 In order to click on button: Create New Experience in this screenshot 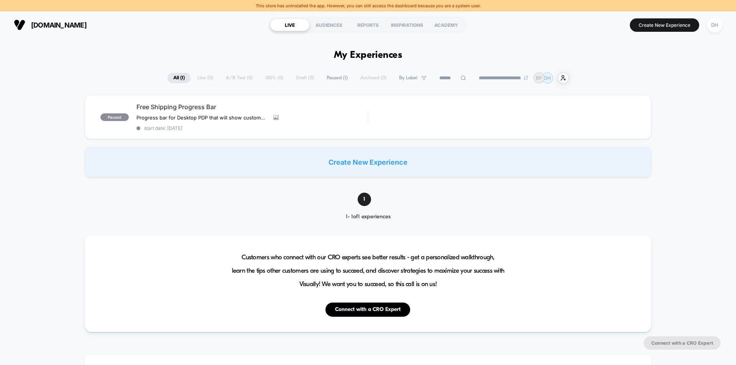, I will do `click(664, 25)`.